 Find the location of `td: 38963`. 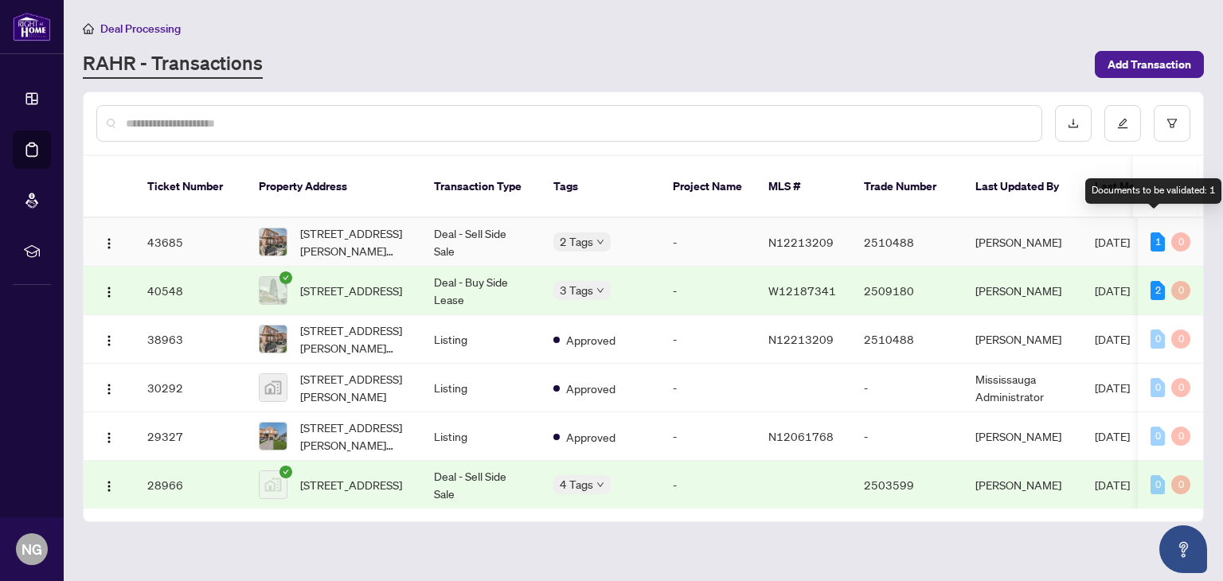

td: 38963 is located at coordinates (190, 339).